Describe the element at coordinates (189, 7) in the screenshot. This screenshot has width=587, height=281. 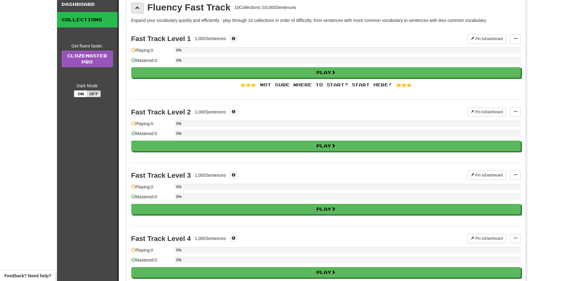
I see `div: Fluency Fast Track` at that location.